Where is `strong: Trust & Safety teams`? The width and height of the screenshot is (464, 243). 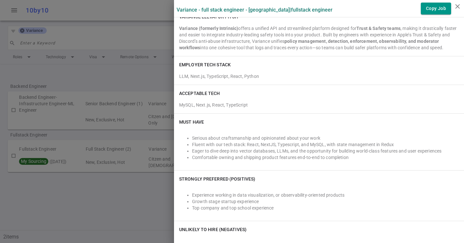 strong: Trust & Safety teams is located at coordinates (378, 28).